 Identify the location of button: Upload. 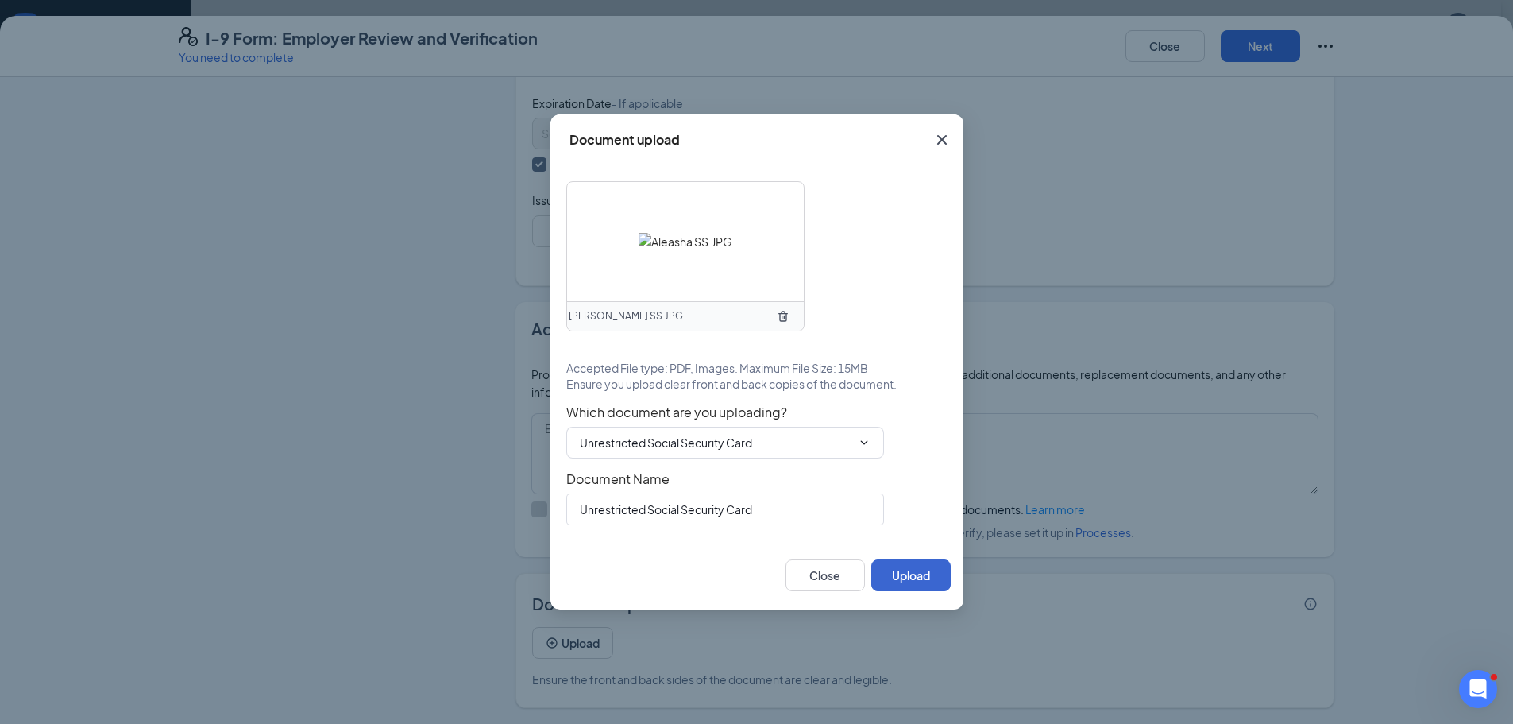
(911, 575).